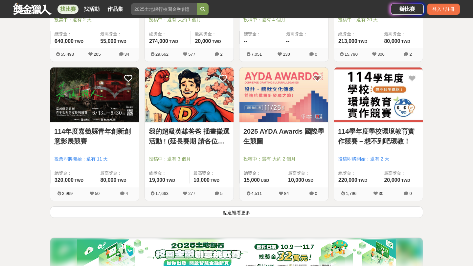  Describe the element at coordinates (108, 41) in the screenshot. I see `span: 55,000` at that location.